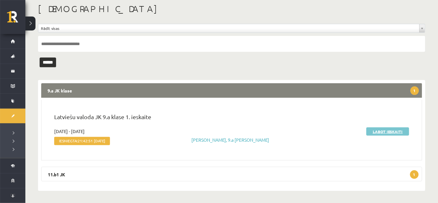 The height and width of the screenshot is (203, 438). I want to click on span: Rādīt visas, so click(229, 28).